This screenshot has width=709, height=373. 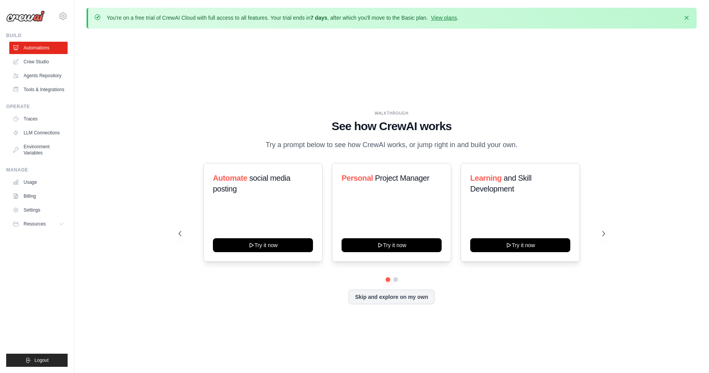 I want to click on strong: 7 days, so click(x=319, y=18).